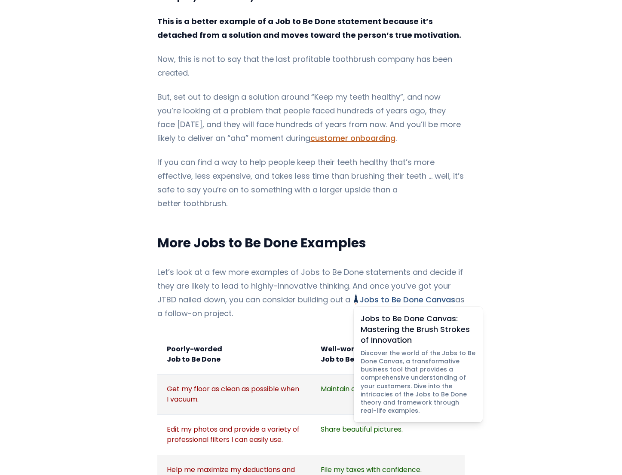  What do you see at coordinates (311, 118) in the screenshot?
I see `p: But, set out to design a solution around “Keep my teeth healthy”, and now you’re looking at a pro...` at bounding box center [311, 118].